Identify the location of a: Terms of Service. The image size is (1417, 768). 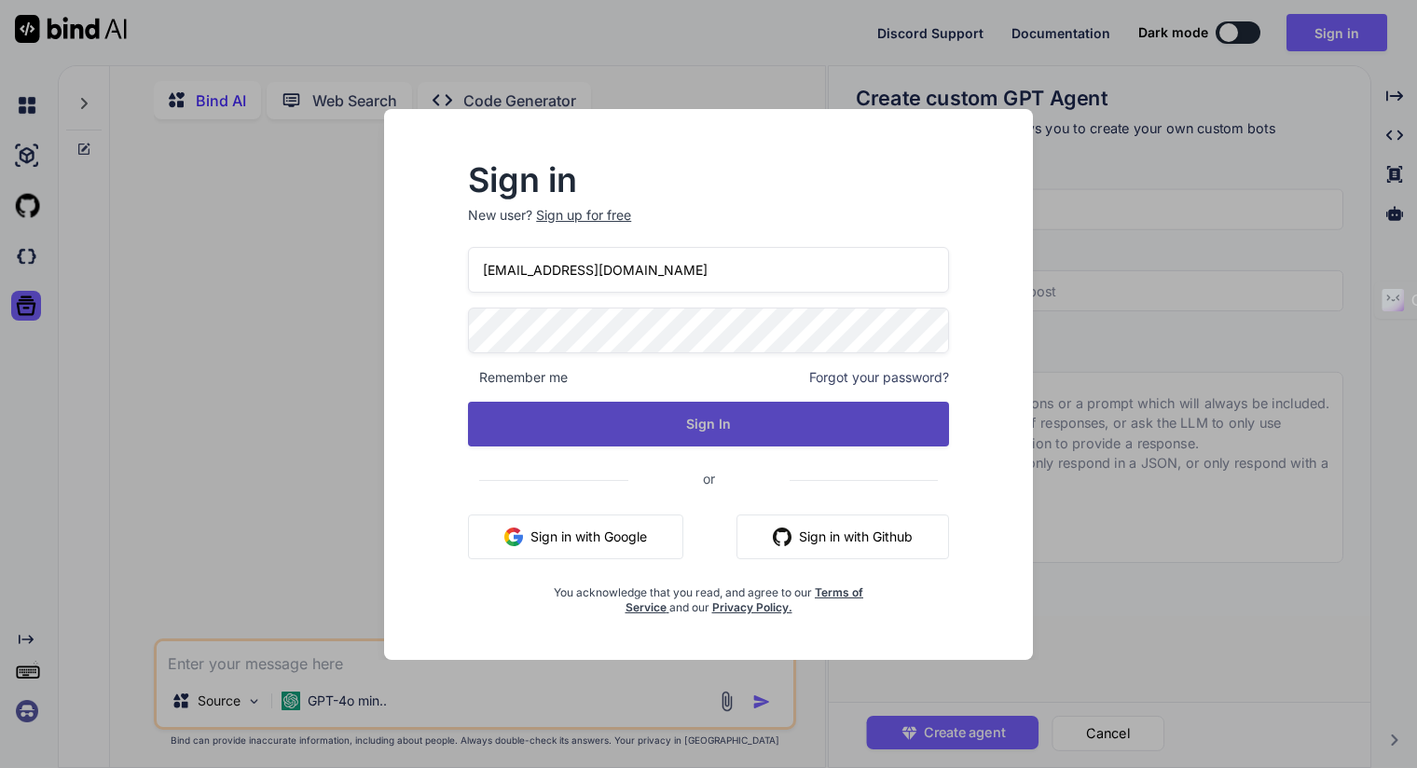
(745, 599).